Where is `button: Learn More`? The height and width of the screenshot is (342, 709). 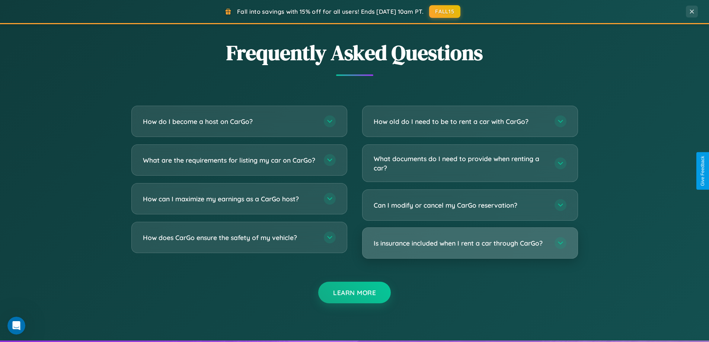
button: Learn More is located at coordinates (354, 292).